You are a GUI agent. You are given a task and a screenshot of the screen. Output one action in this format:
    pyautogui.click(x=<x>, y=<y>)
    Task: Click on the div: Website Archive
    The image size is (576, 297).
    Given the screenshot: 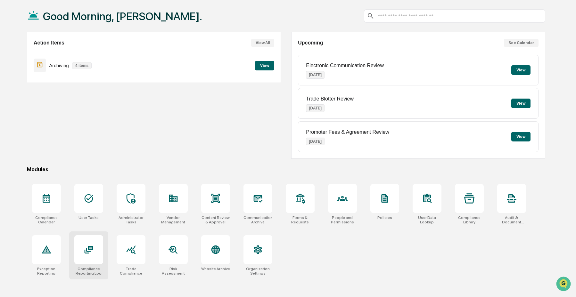 What is the action you would take?
    pyautogui.click(x=215, y=269)
    